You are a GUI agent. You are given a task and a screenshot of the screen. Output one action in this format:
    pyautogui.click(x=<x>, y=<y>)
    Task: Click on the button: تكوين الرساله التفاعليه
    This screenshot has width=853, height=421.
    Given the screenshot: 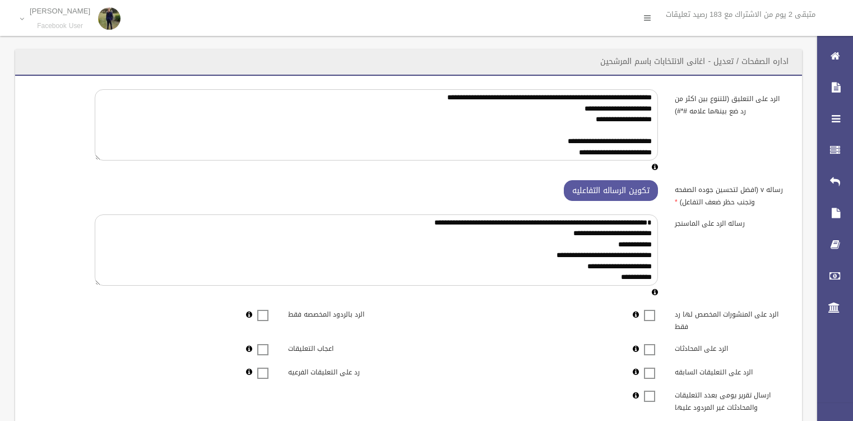 What is the action you would take?
    pyautogui.click(x=611, y=190)
    